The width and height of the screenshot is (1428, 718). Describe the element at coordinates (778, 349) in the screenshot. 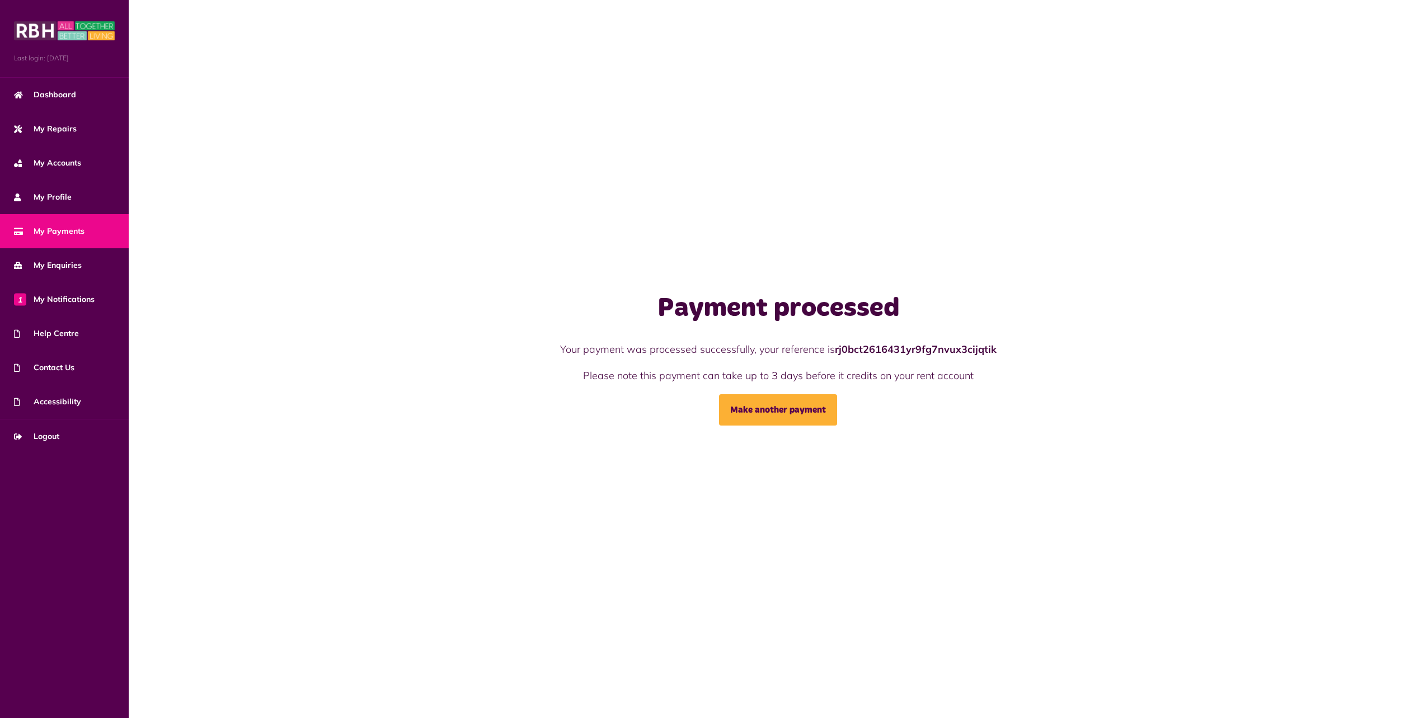

I see `p: Your payment was processed successfully, your reference is` at that location.